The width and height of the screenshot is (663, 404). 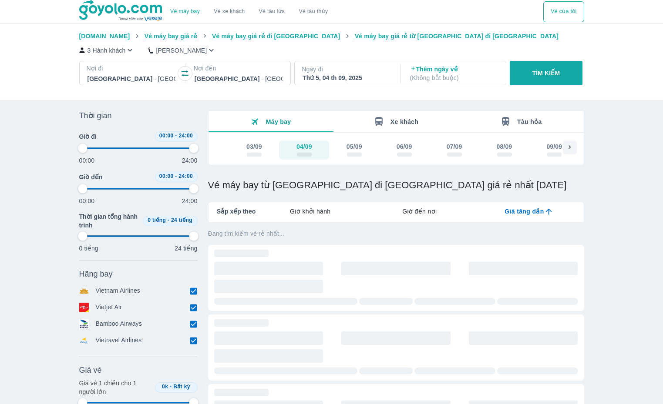 What do you see at coordinates (529, 122) in the screenshot?
I see `span: Tàu hỏa` at bounding box center [529, 122].